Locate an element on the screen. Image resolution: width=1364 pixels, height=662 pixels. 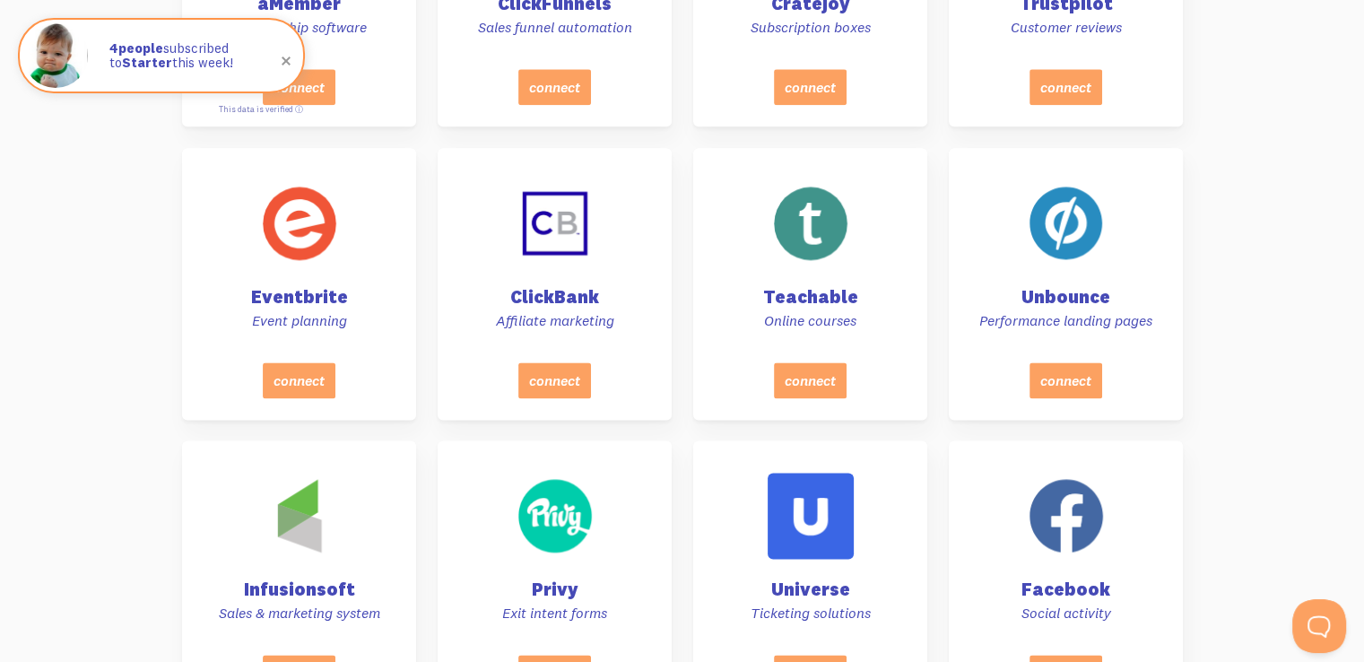
a: This data is verified ⓘ is located at coordinates (261, 109).